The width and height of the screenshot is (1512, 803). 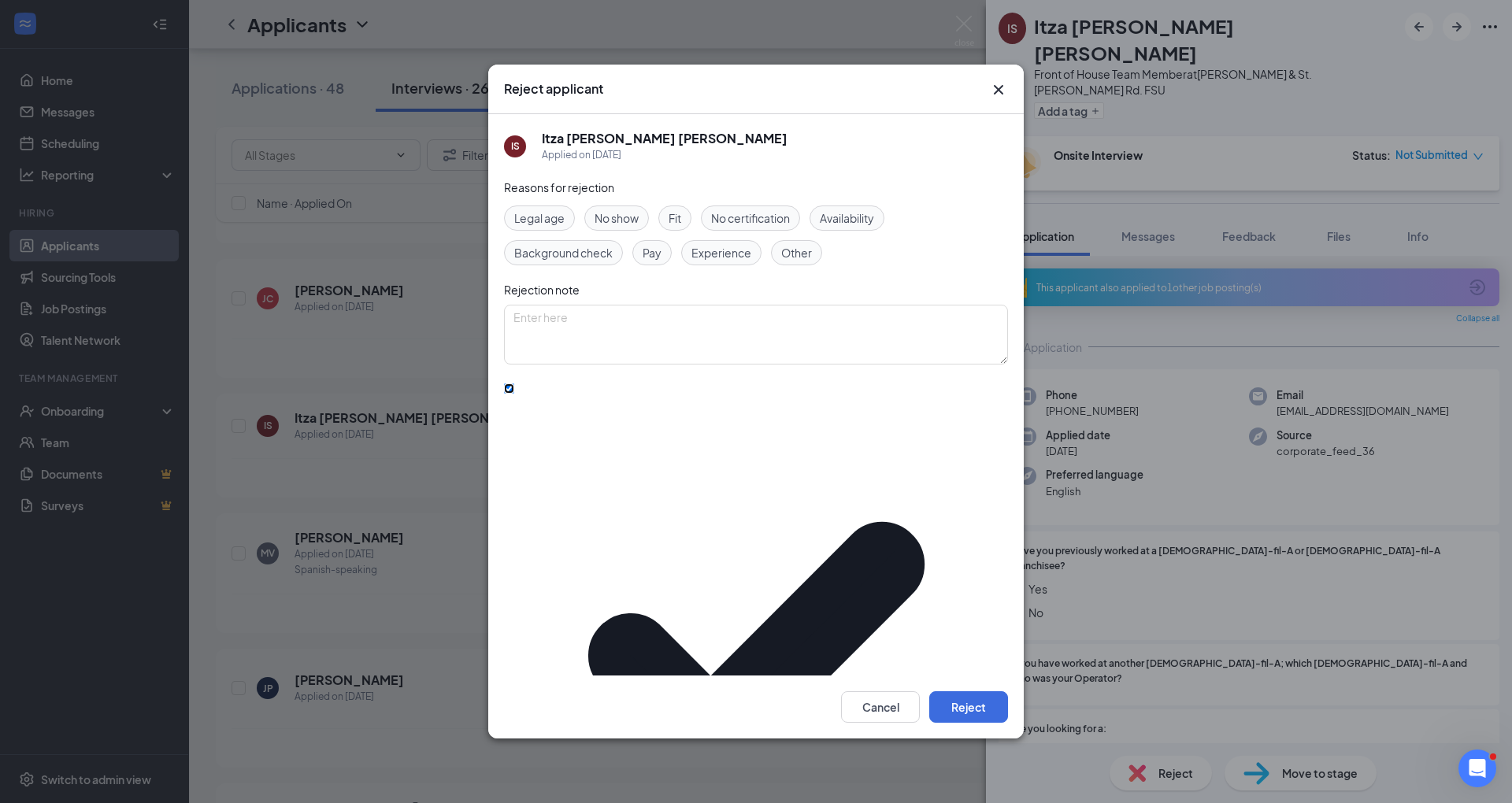 I want to click on span: Pay, so click(x=652, y=252).